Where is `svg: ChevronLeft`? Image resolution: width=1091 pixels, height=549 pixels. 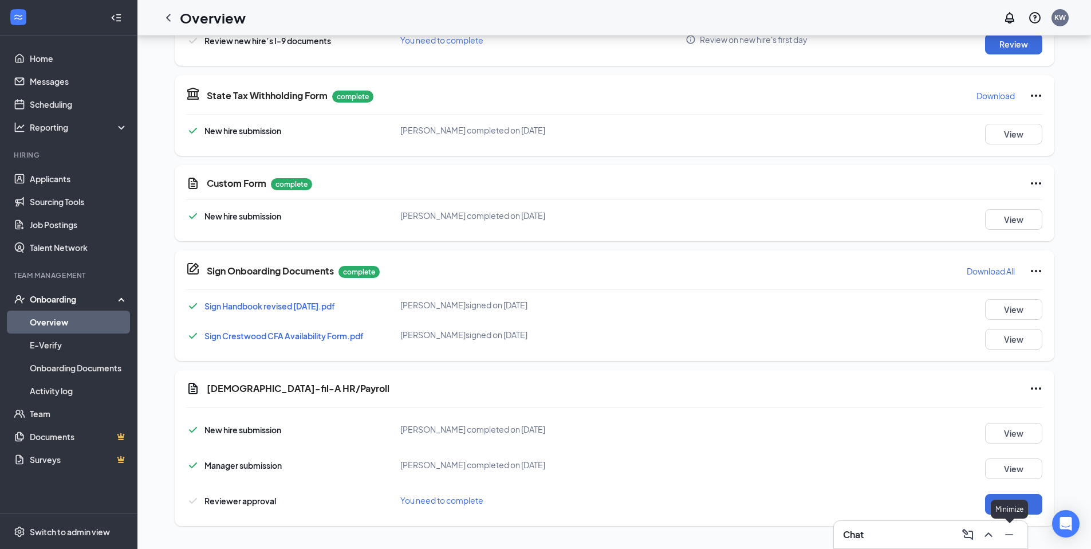 svg: ChevronLeft is located at coordinates (168, 18).